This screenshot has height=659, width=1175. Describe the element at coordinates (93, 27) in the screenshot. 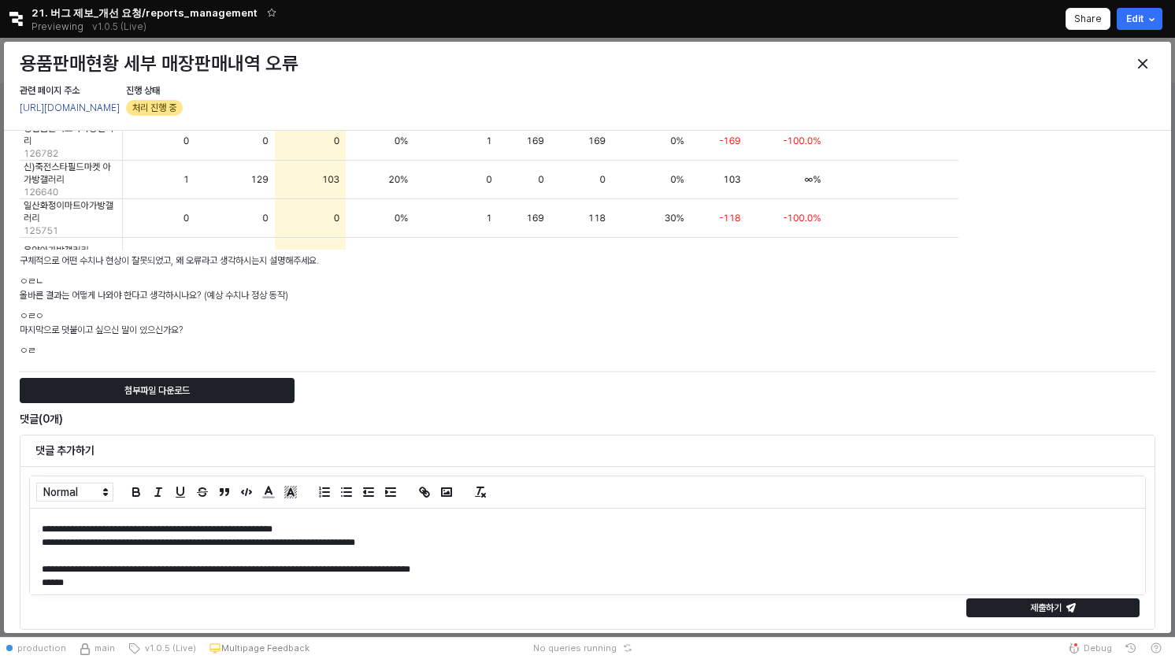

I see `div: Previewing v1.0.5 (Live)` at that location.